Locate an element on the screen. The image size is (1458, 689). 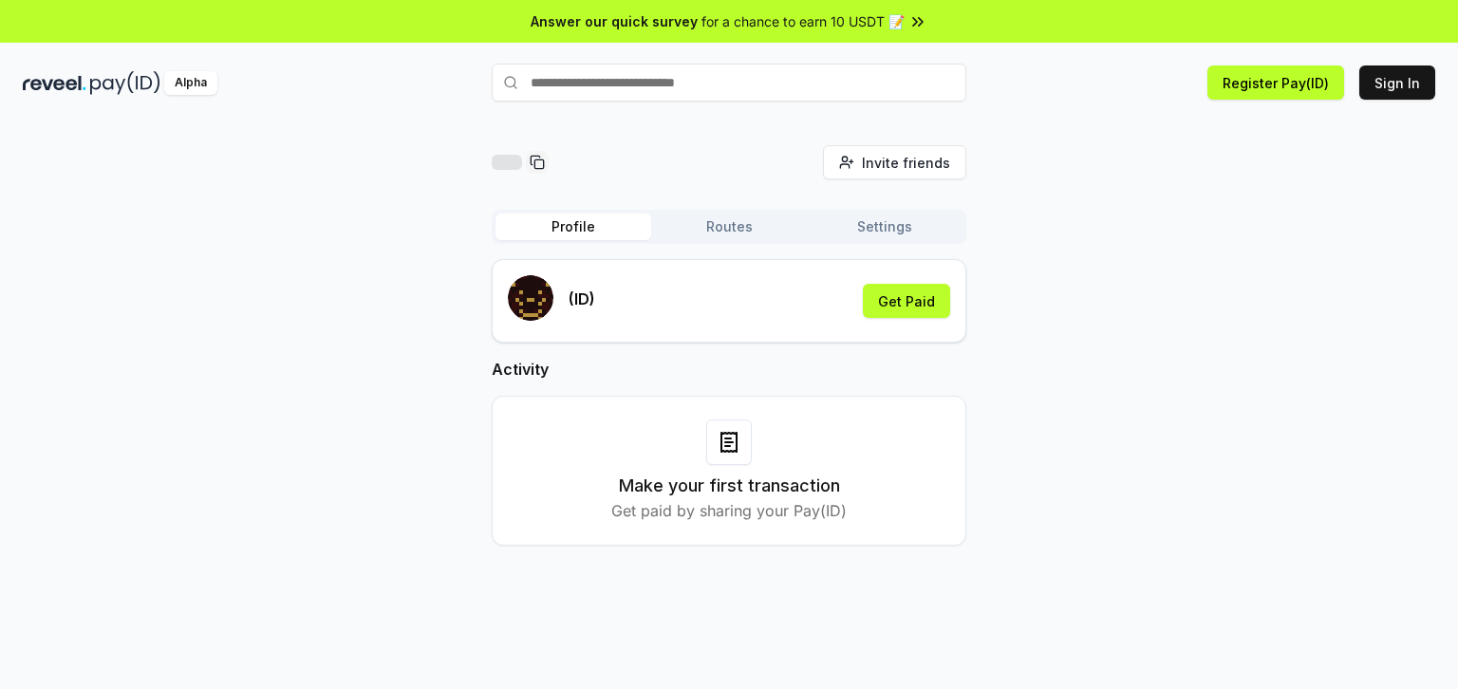
p: Get paid by sharing your Pay(ID) is located at coordinates (729, 511).